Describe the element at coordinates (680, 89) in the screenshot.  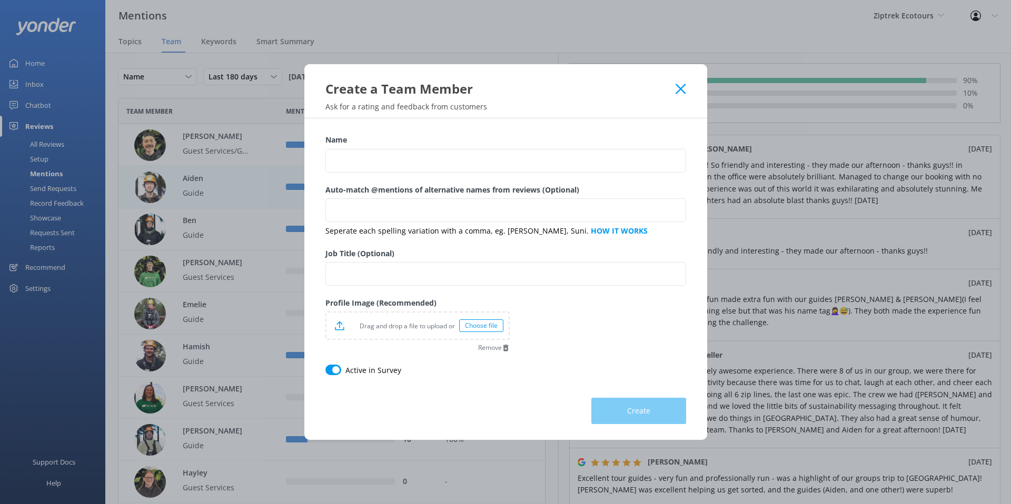
I see `button: Close` at that location.